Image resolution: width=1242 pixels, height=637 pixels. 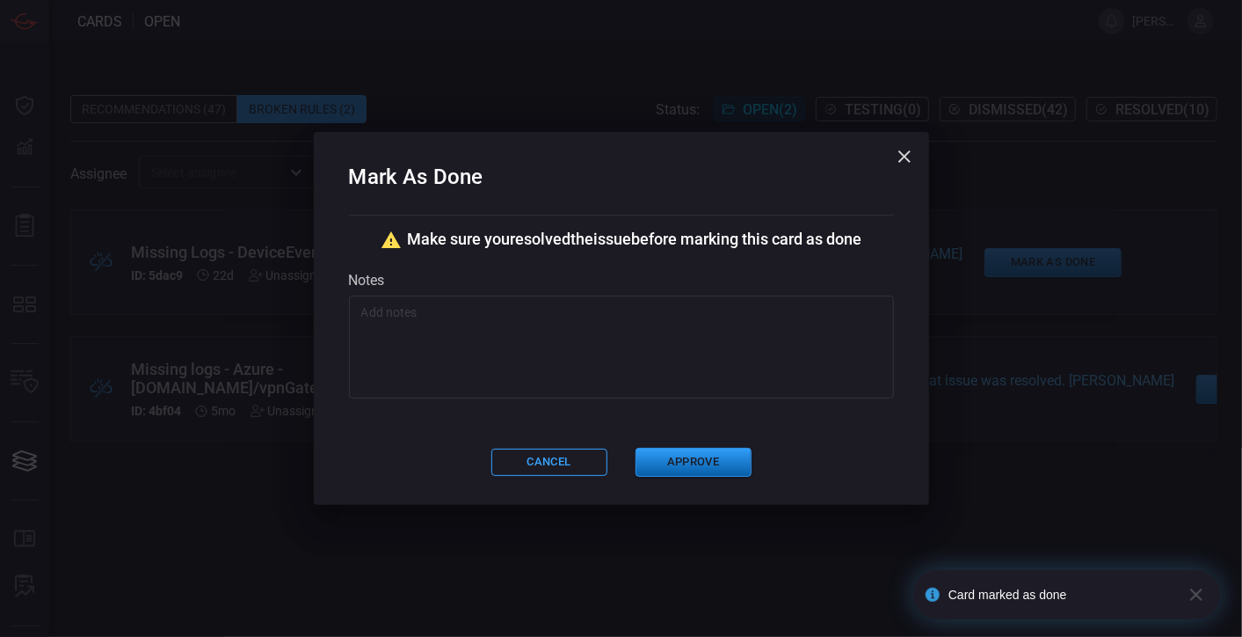 I want to click on h2: Mark As Done, so click(x=622, y=187).